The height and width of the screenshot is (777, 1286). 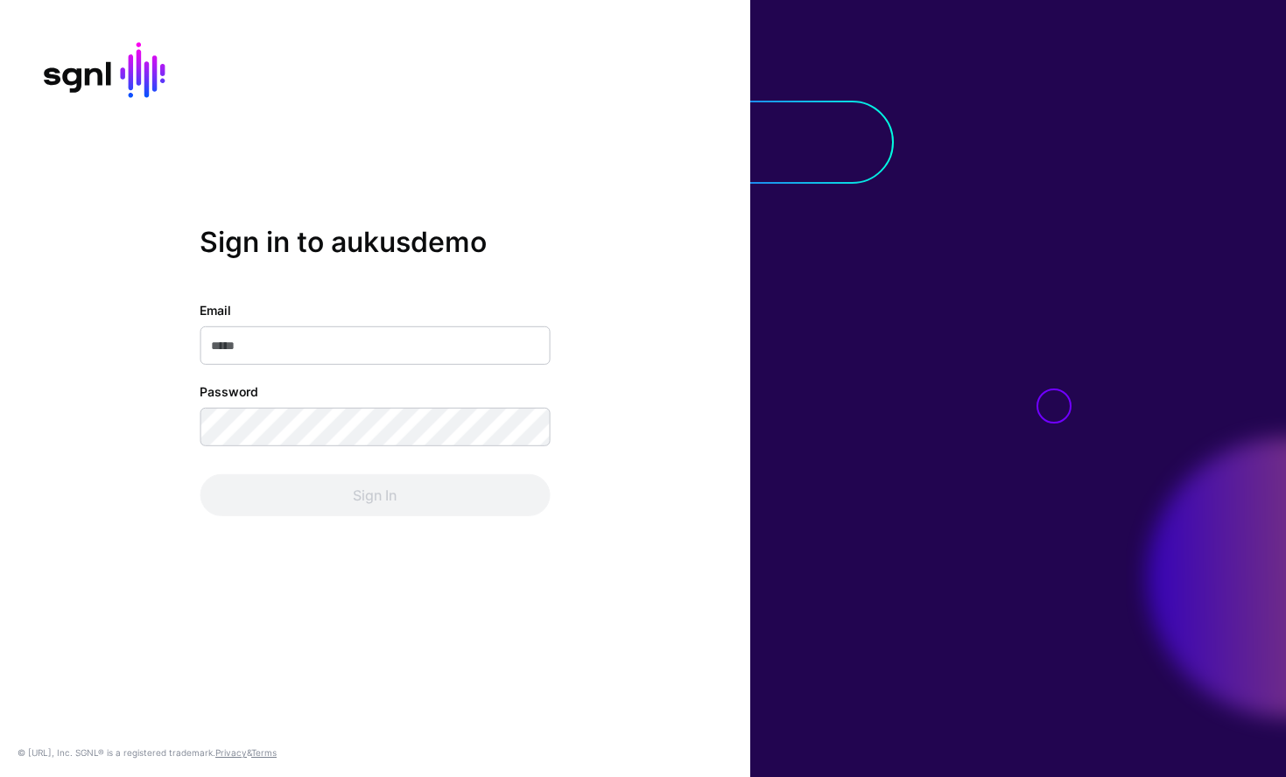 I want to click on a: Privacy, so click(x=231, y=753).